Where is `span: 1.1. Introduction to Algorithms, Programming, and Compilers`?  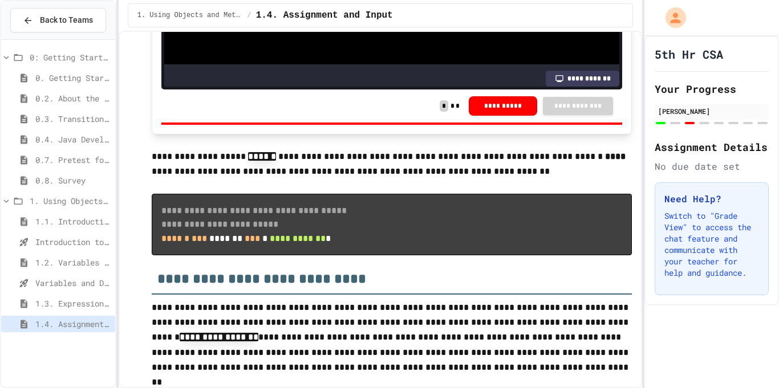
span: 1.1. Introduction to Algorithms, Programming, and Compilers is located at coordinates (73, 221).